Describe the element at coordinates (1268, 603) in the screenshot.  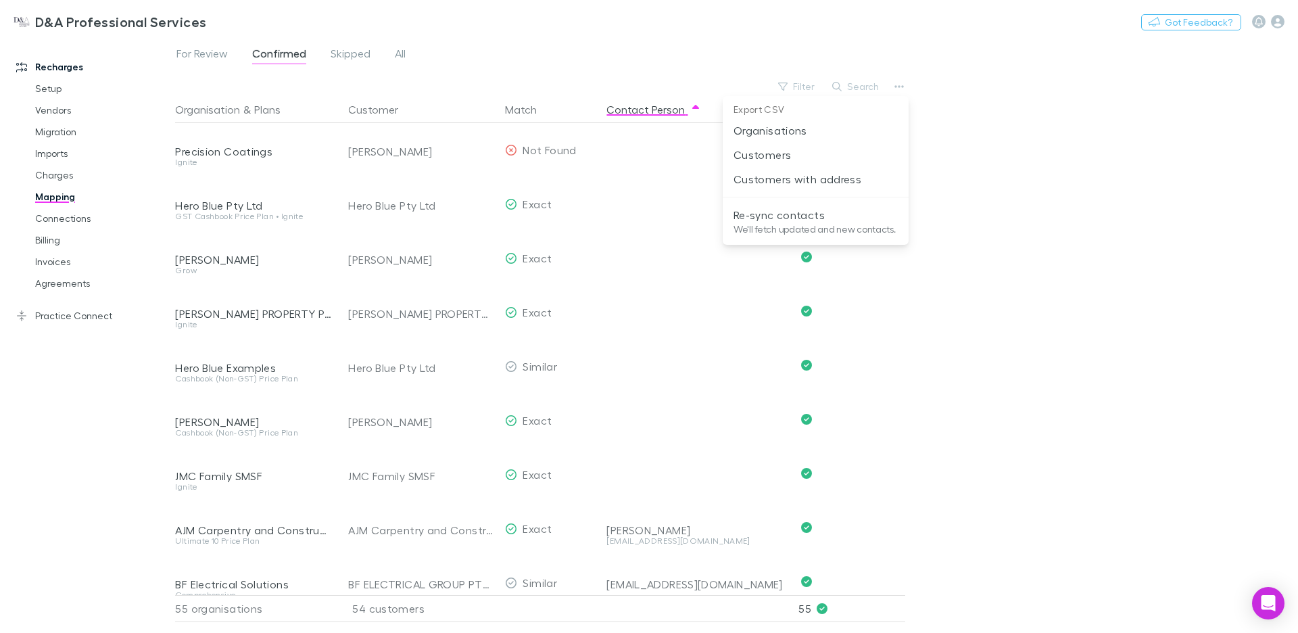
I see `div: Open Intercom Messenger` at that location.